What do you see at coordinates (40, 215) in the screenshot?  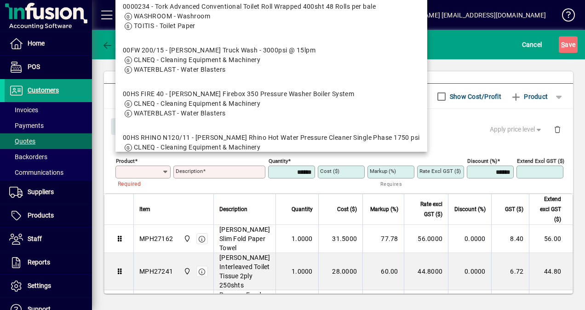 I see `span: Products` at bounding box center [40, 215].